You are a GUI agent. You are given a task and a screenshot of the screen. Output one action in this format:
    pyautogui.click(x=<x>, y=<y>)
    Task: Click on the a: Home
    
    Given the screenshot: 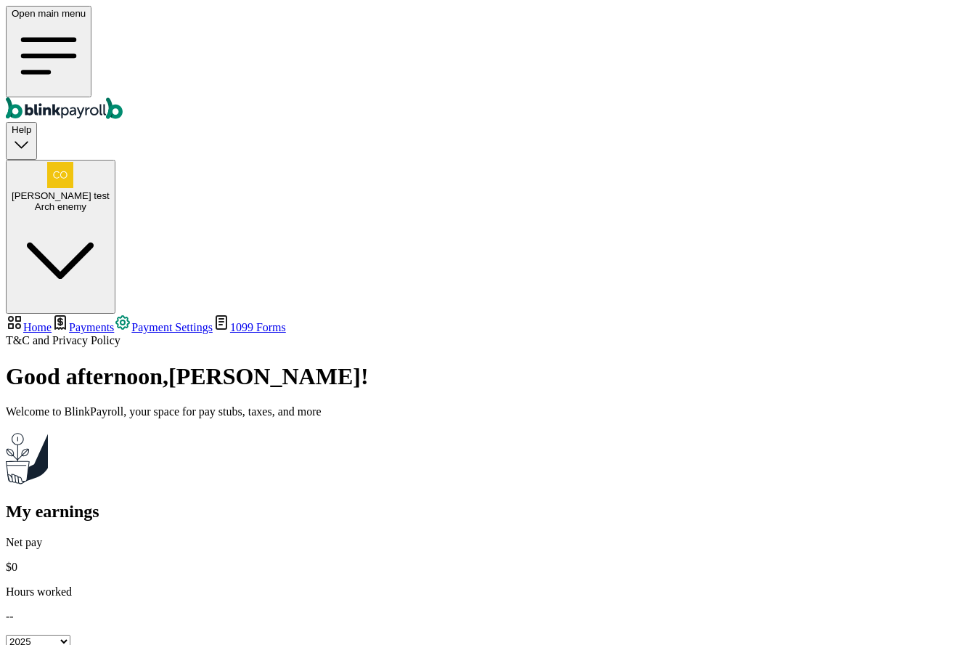 What is the action you would take?
    pyautogui.click(x=28, y=327)
    